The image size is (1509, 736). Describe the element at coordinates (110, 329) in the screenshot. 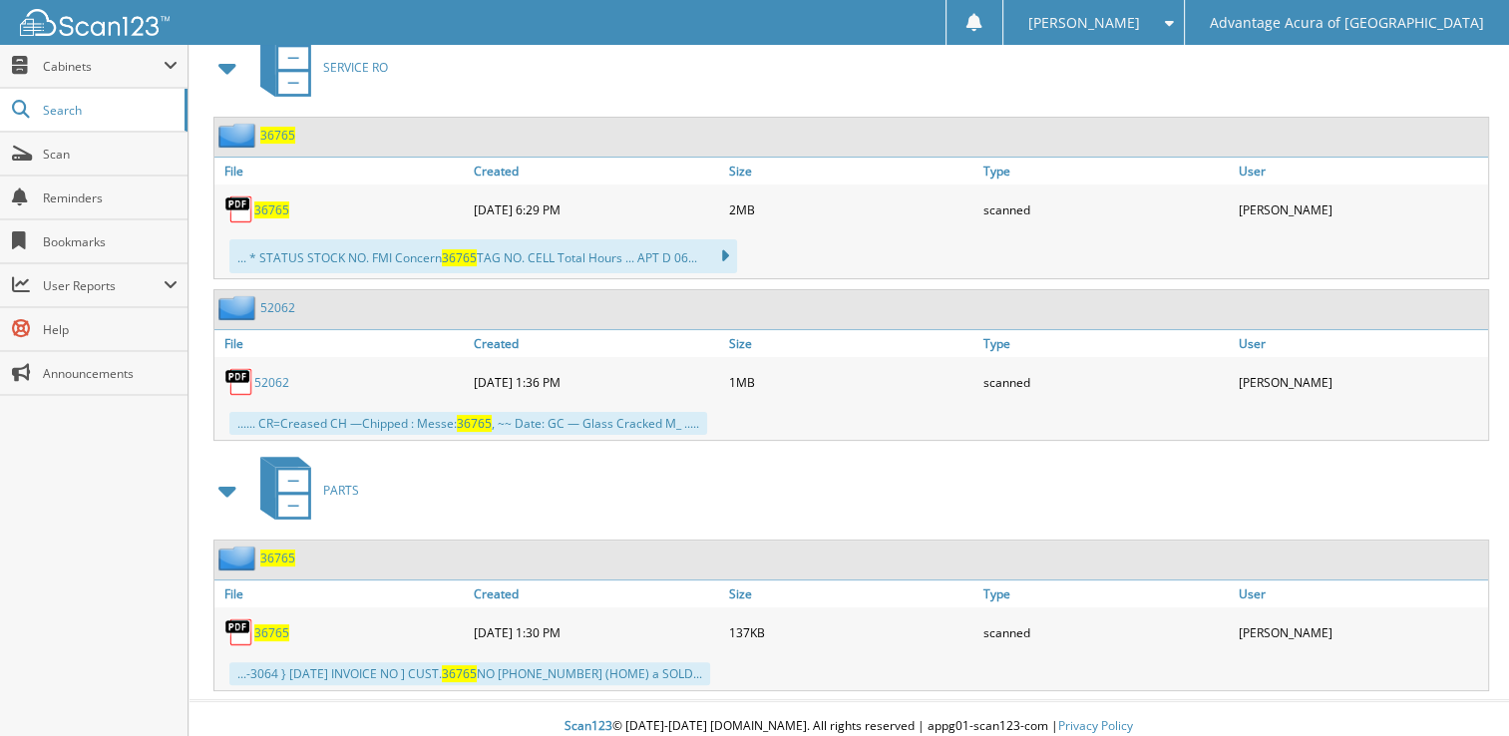

I see `span: Help` at that location.